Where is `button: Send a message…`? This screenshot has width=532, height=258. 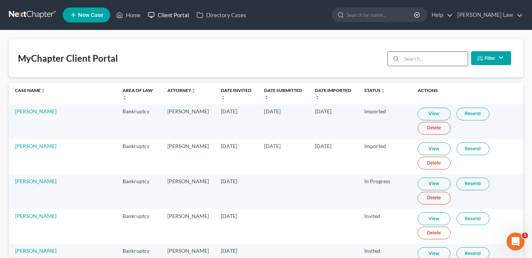 button: Send a message… is located at coordinates (134, 204).